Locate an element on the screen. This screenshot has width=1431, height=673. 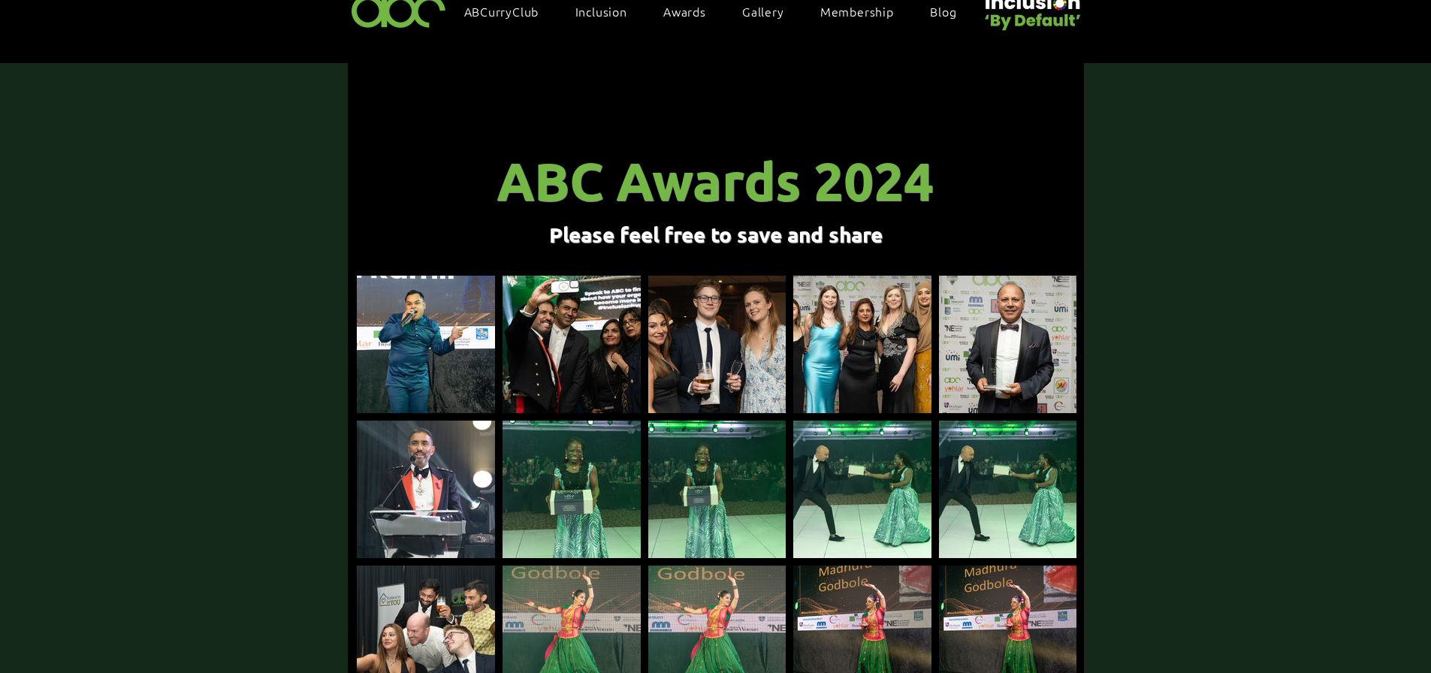
span: Inclusion is located at coordinates (601, 11).